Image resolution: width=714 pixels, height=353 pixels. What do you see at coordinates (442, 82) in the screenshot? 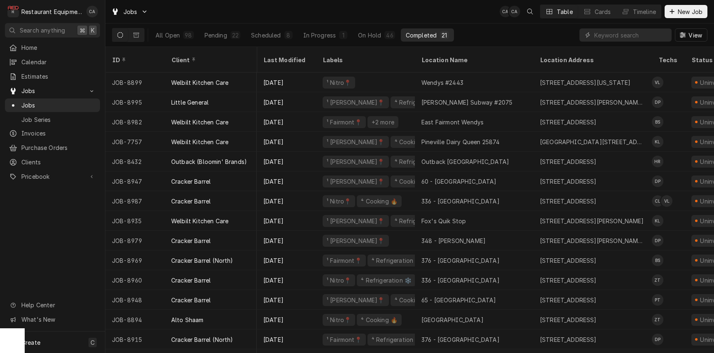
I see `div: Wendys #2443` at bounding box center [442, 82].